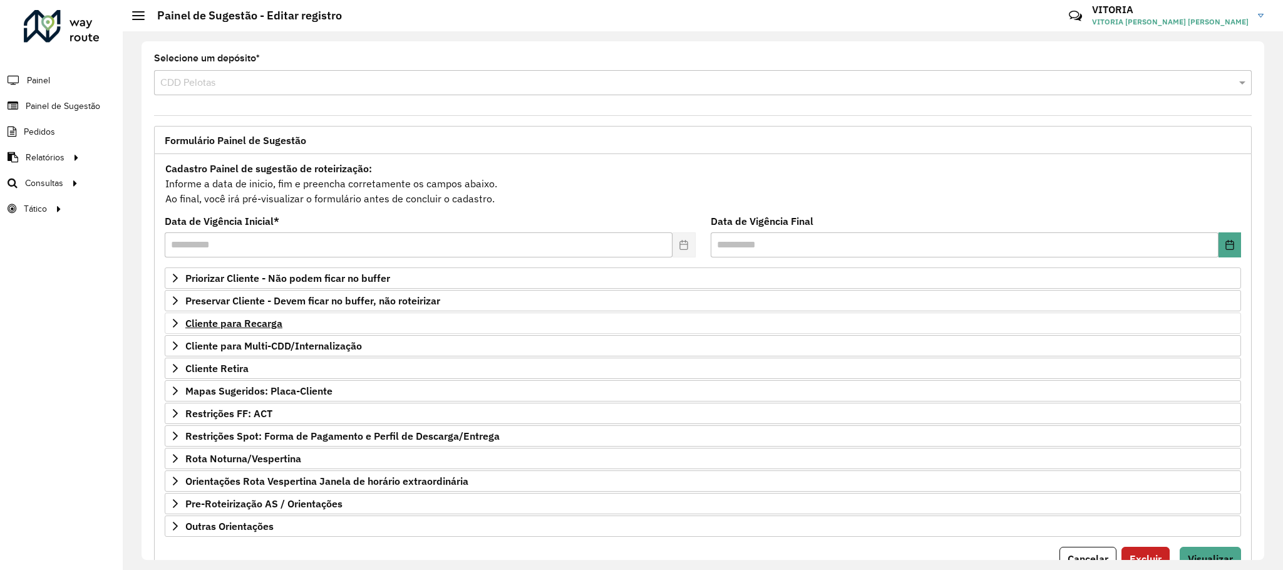 The width and height of the screenshot is (1283, 570). I want to click on span: Relatórios, so click(45, 157).